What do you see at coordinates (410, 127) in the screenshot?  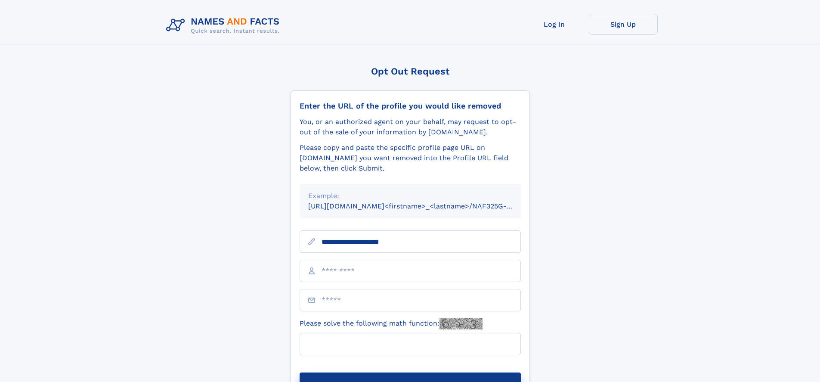 I see `div: You, or an authorized agent on your behalf, may request to opt-out of the sale of your informatio...` at bounding box center [410, 127].